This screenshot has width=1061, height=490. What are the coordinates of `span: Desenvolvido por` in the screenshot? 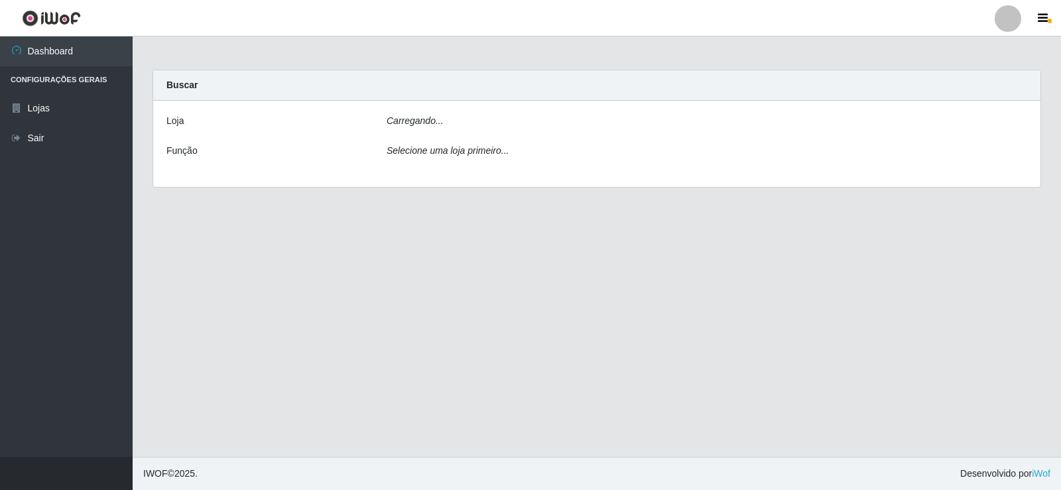 It's located at (1005, 473).